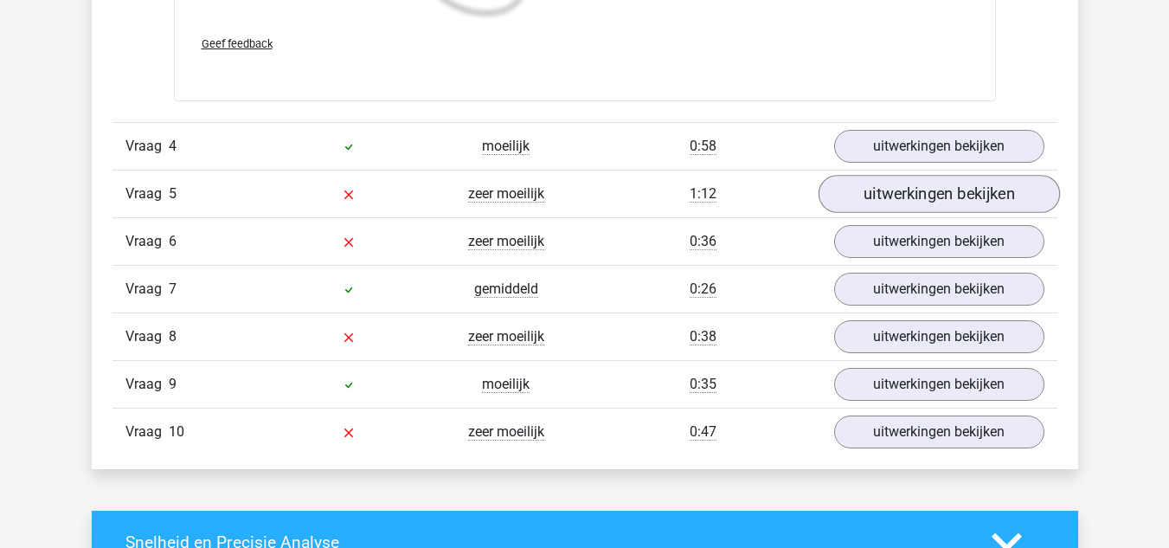 This screenshot has height=548, width=1169. What do you see at coordinates (702, 289) in the screenshot?
I see `span: 0:26` at bounding box center [702, 289].